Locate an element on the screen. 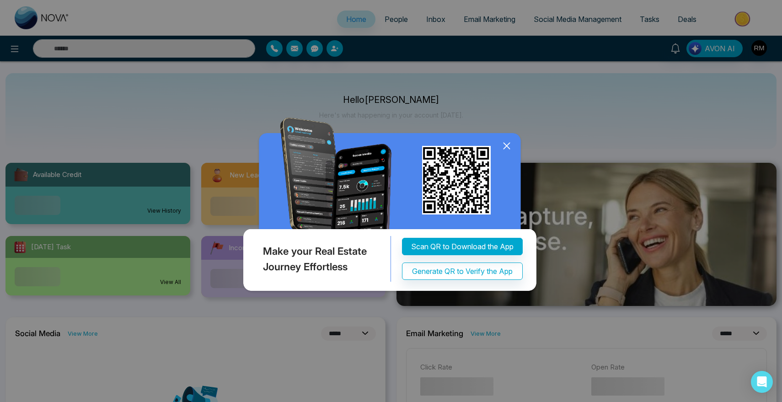 The height and width of the screenshot is (402, 782). img: qr_for_download_app.png is located at coordinates (456, 180).